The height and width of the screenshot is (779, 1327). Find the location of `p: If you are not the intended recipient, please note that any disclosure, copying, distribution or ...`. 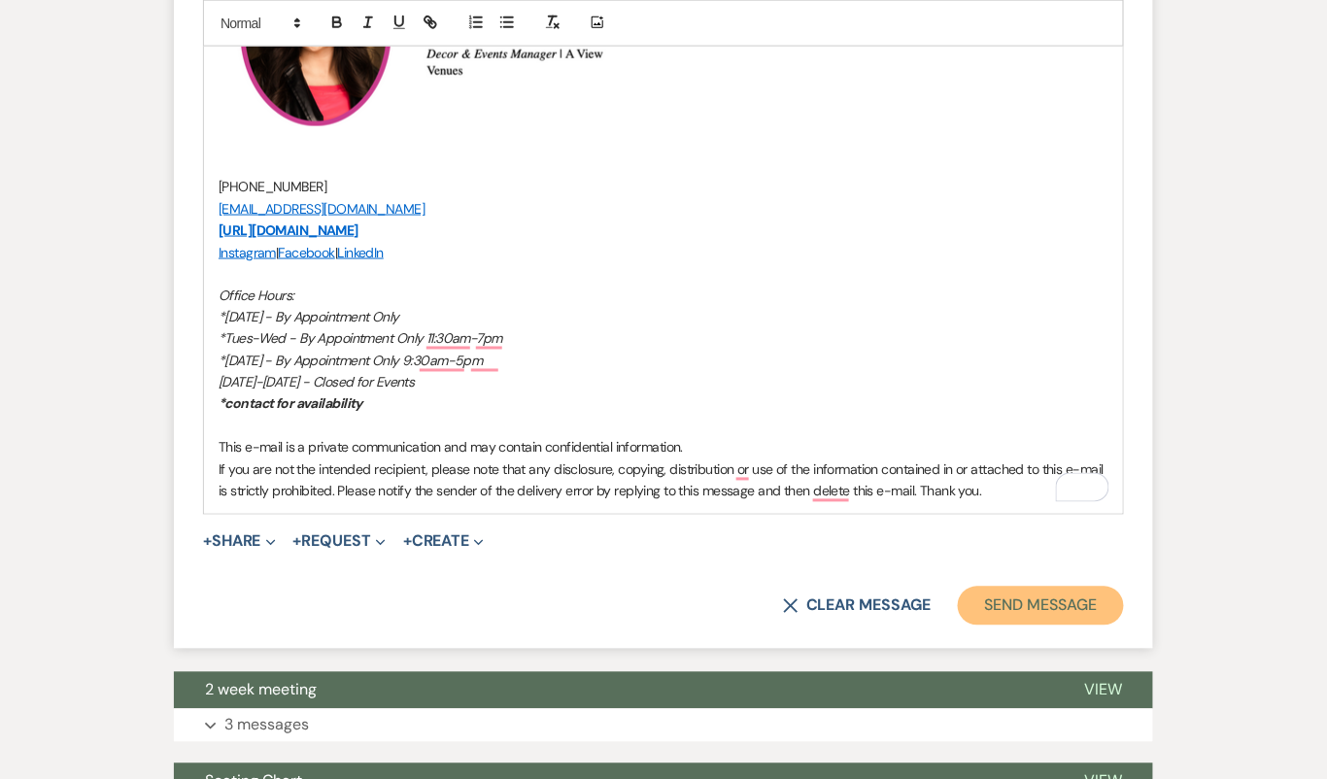

p: If you are not the intended recipient, please note that any disclosure, copying, distribution or ... is located at coordinates (664, 481).